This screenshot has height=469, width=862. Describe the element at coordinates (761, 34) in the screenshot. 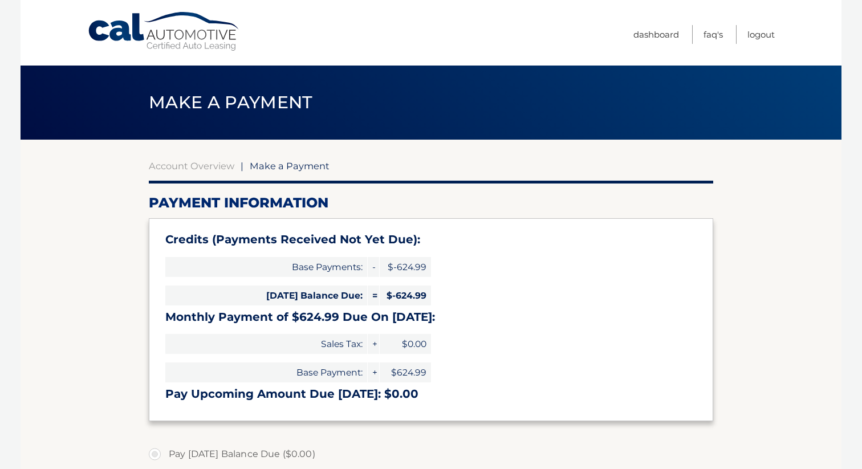

I see `a: Logout` at that location.